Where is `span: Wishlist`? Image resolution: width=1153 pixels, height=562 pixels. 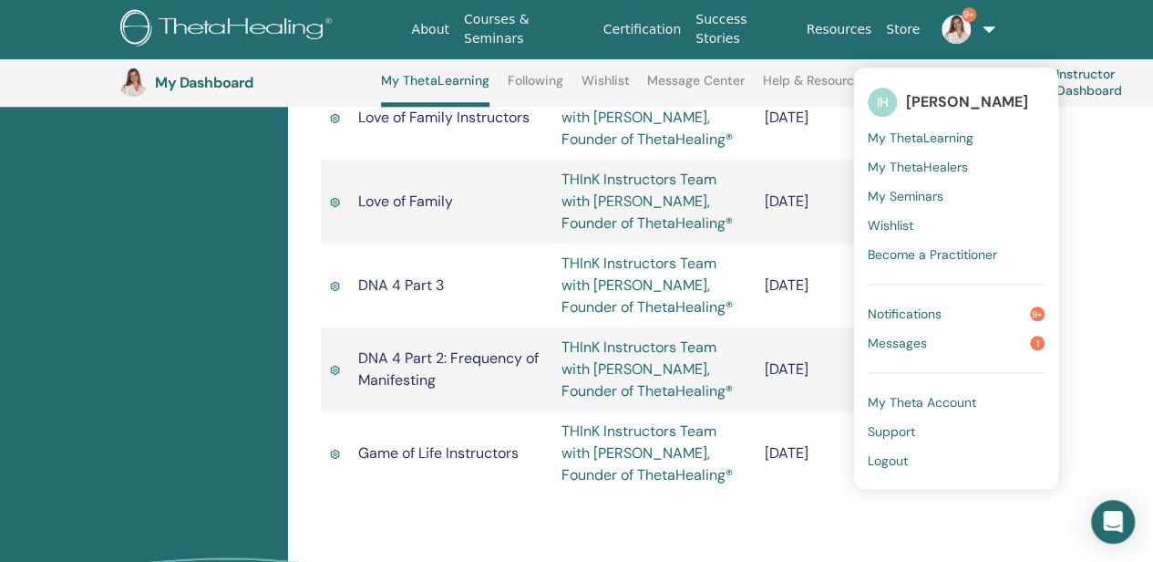 span: Wishlist is located at coordinates (891, 225).